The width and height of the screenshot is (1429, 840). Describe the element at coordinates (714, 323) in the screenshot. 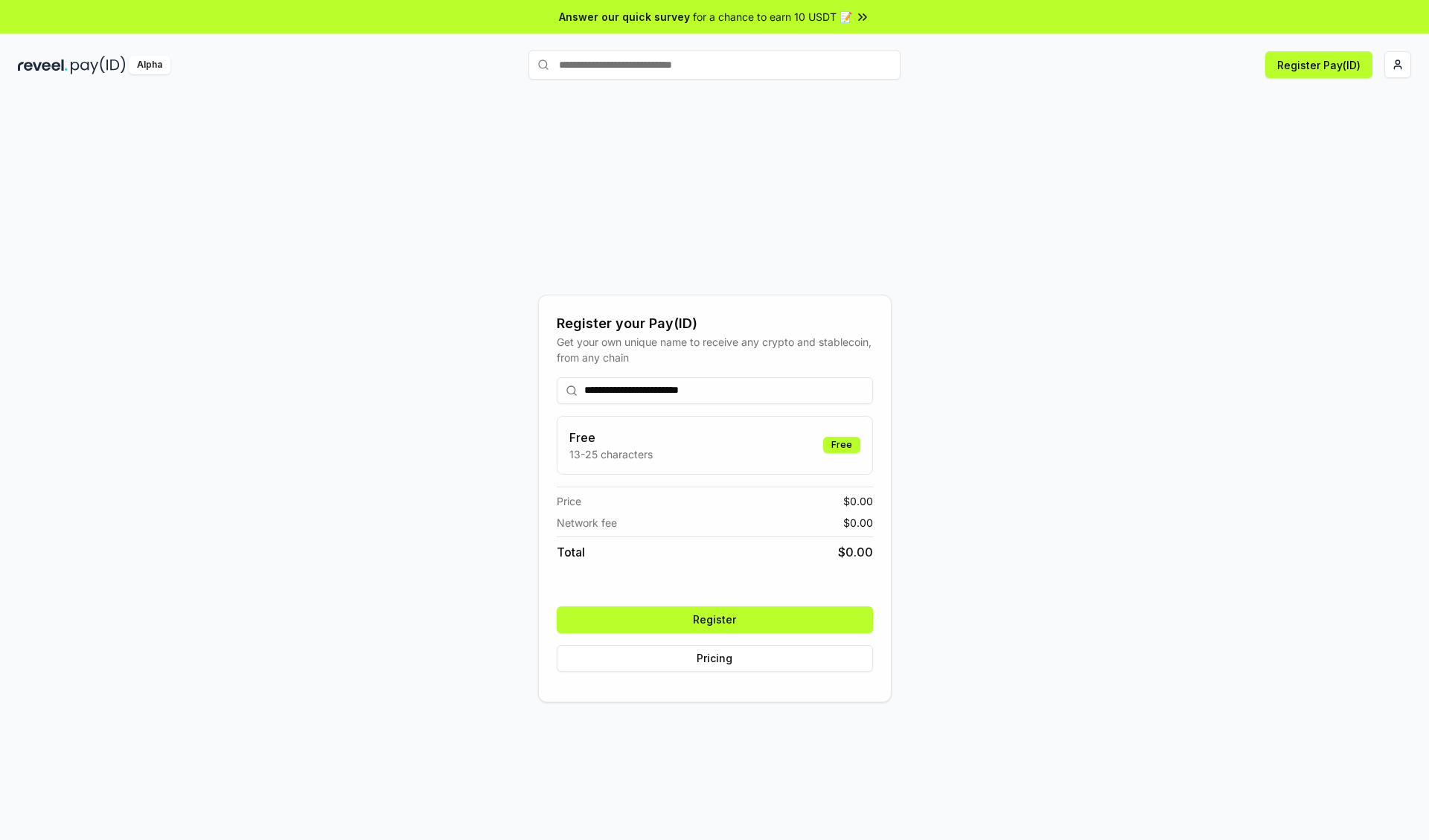

I see `div: Register your Pay(ID)` at that location.